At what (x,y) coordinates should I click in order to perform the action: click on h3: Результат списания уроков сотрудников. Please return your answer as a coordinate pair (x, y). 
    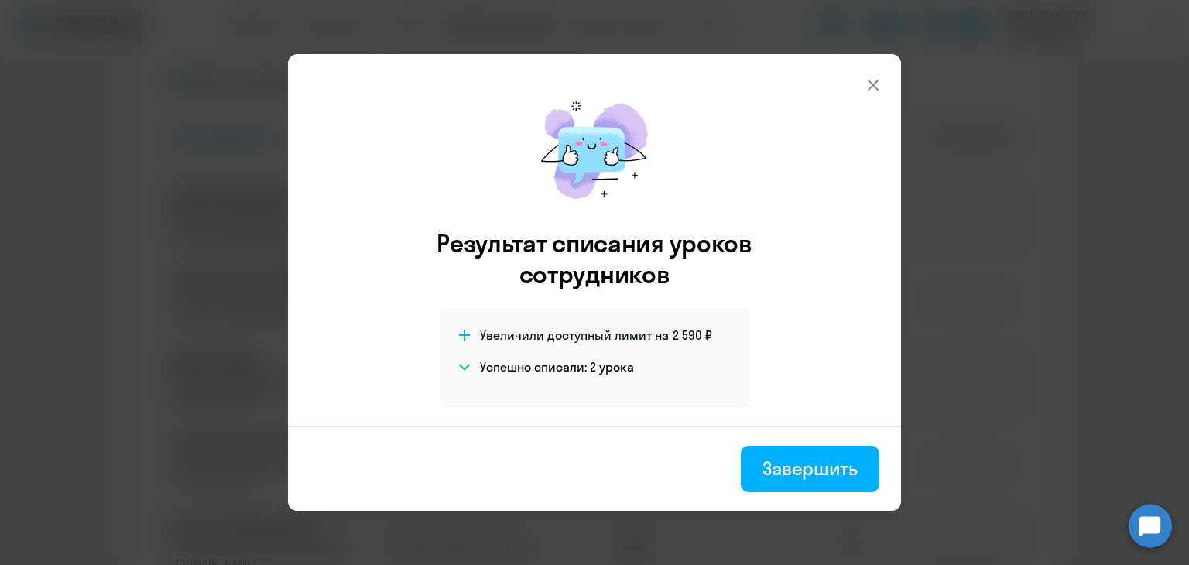
    Looking at the image, I should click on (595, 259).